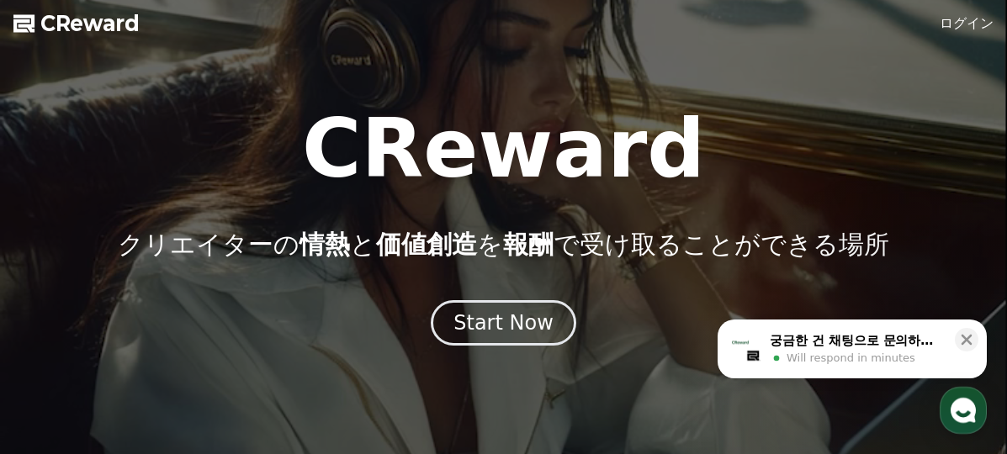 Image resolution: width=1007 pixels, height=454 pixels. I want to click on span: 情熱, so click(325, 244).